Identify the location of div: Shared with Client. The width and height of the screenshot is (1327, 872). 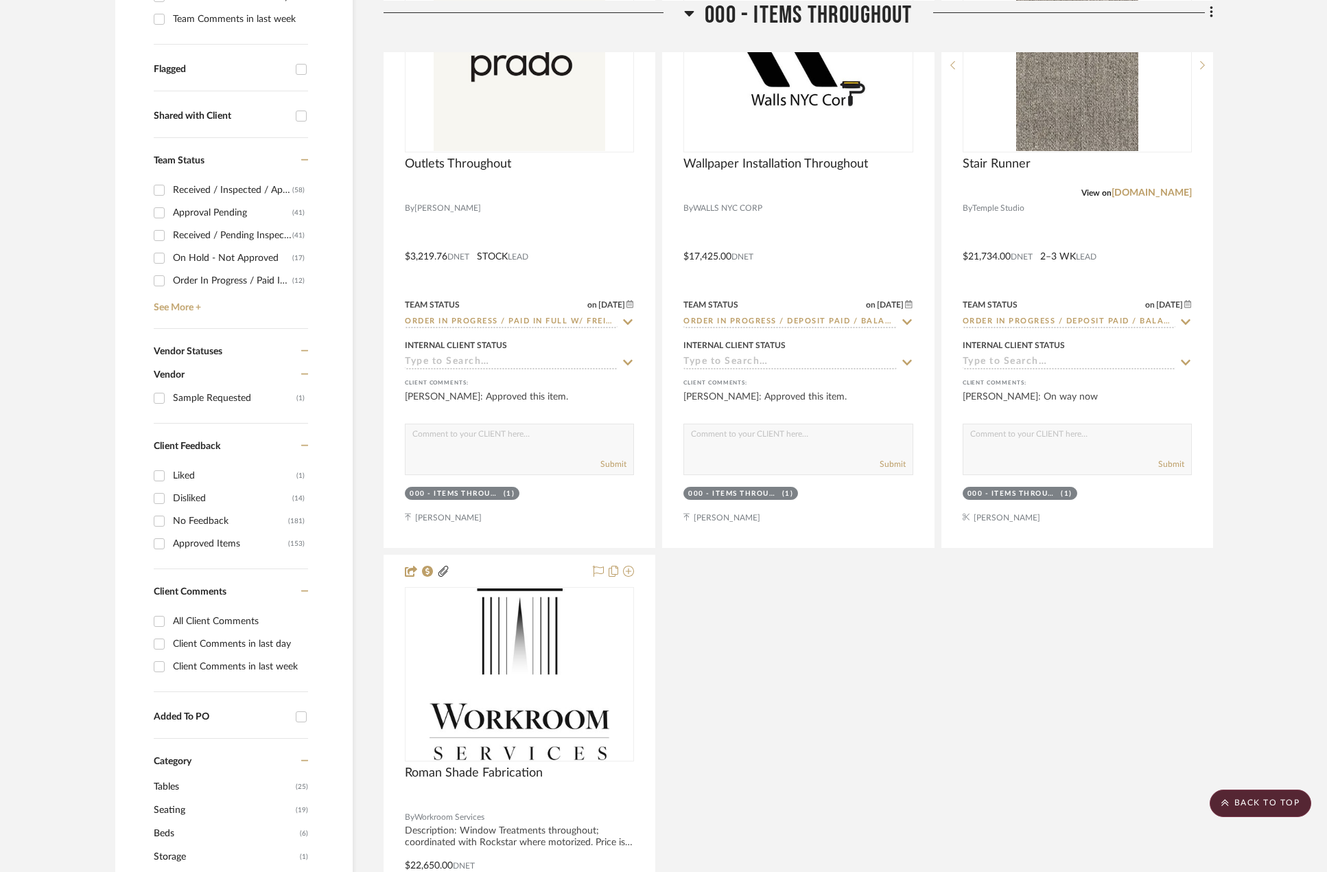
(221, 116).